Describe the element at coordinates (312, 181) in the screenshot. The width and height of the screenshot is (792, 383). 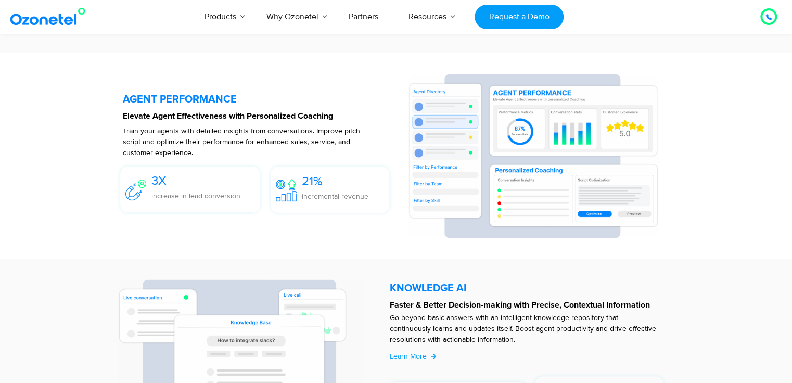
I see `span: 21%` at that location.